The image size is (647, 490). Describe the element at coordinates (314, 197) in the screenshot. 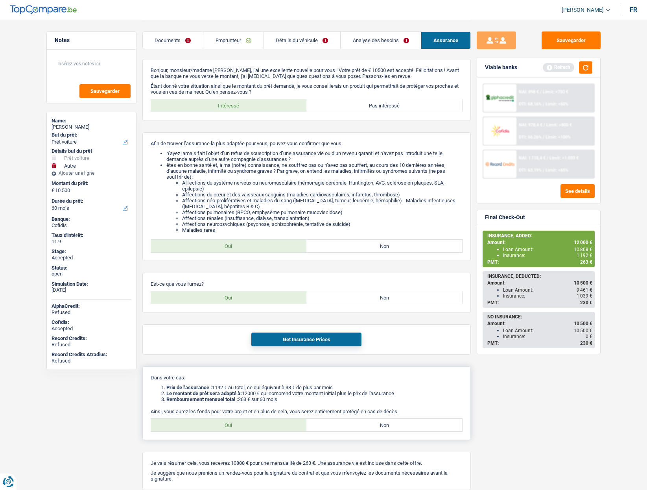

I see `li: êtes en bonne santé et, à ma (notre) connaissance, ne souffrez pas ou n’avez pas souffert, au cou...` at that location.